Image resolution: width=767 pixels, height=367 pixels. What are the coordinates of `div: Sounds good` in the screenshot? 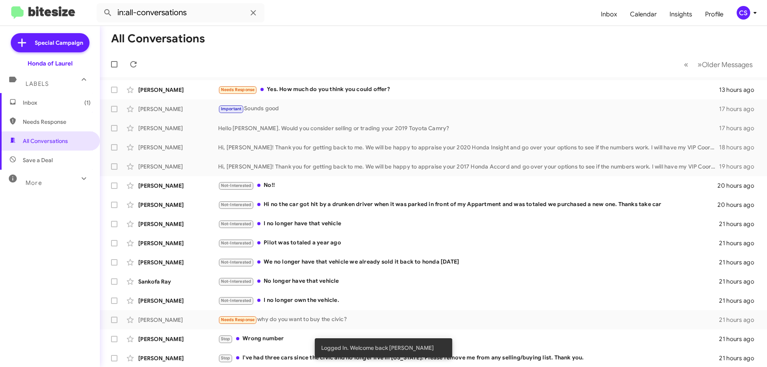 It's located at (469, 109).